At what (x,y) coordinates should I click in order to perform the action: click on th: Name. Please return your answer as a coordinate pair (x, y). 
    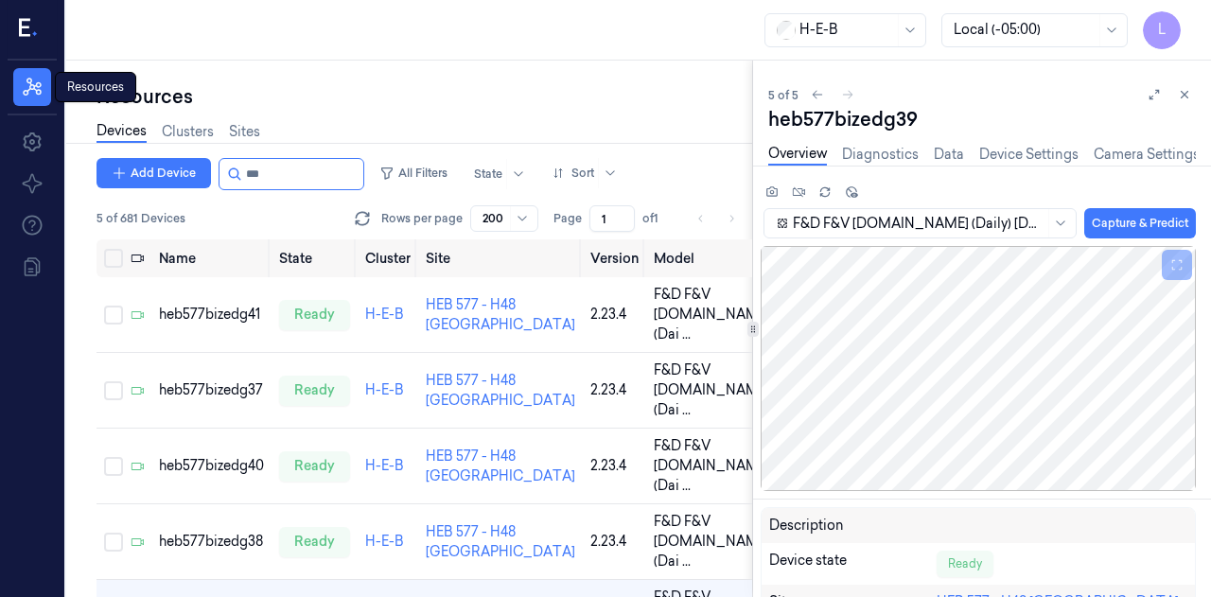
    Looking at the image, I should click on (211, 258).